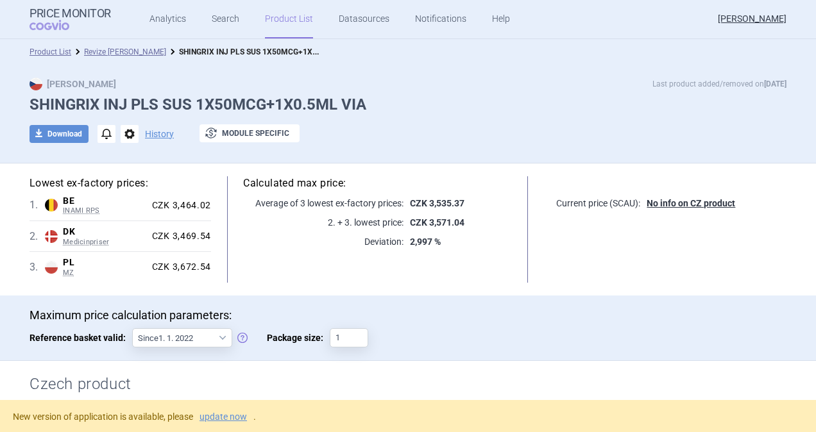 Image resolution: width=816 pixels, height=432 pixels. I want to click on a: update now, so click(223, 417).